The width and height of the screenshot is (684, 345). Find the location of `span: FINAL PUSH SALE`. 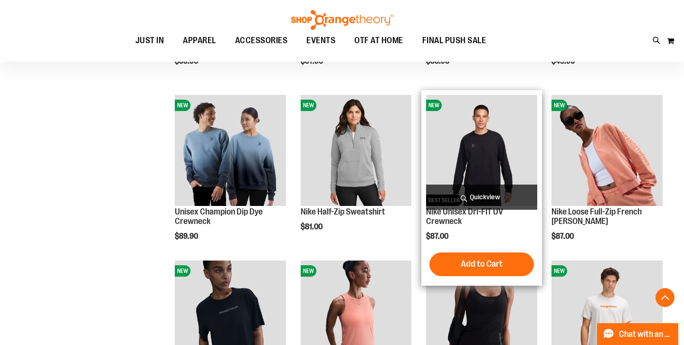

span: FINAL PUSH SALE is located at coordinates (454, 40).